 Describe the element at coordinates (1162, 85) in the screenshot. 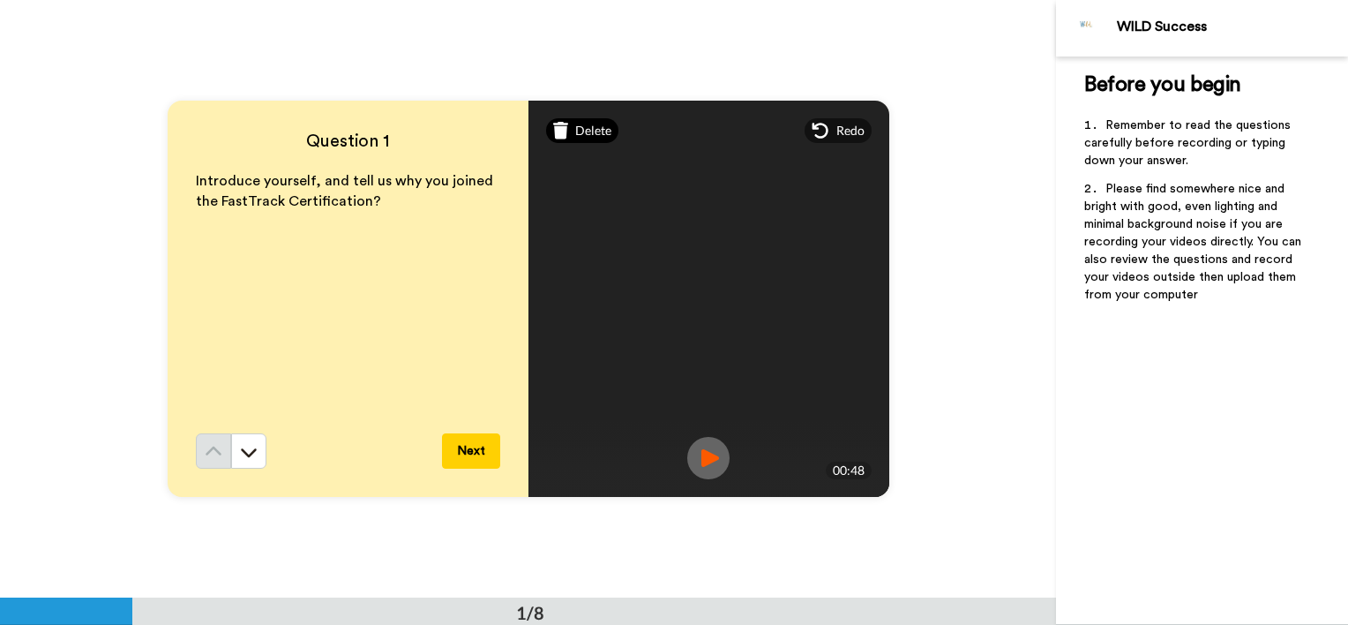

I see `span: Before you begin` at that location.